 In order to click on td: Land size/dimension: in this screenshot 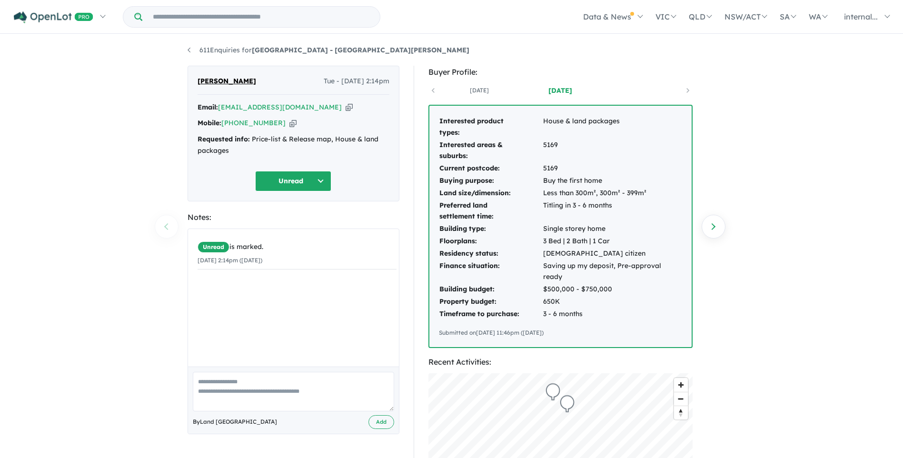, I will do `click(491, 193)`.